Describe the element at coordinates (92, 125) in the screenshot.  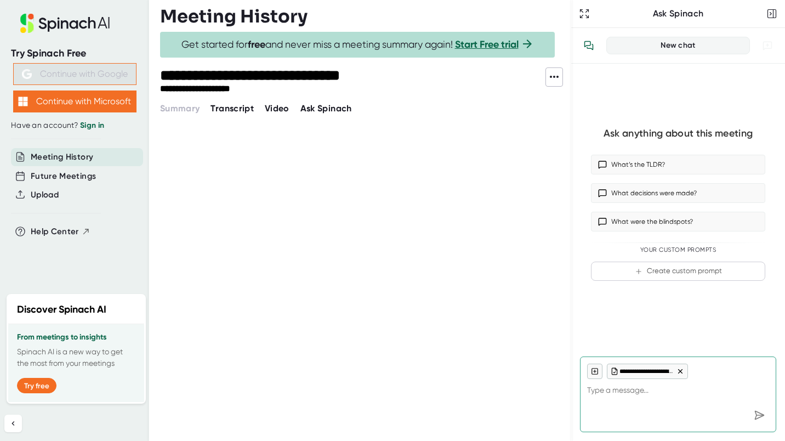
I see `a: Sign in` at that location.